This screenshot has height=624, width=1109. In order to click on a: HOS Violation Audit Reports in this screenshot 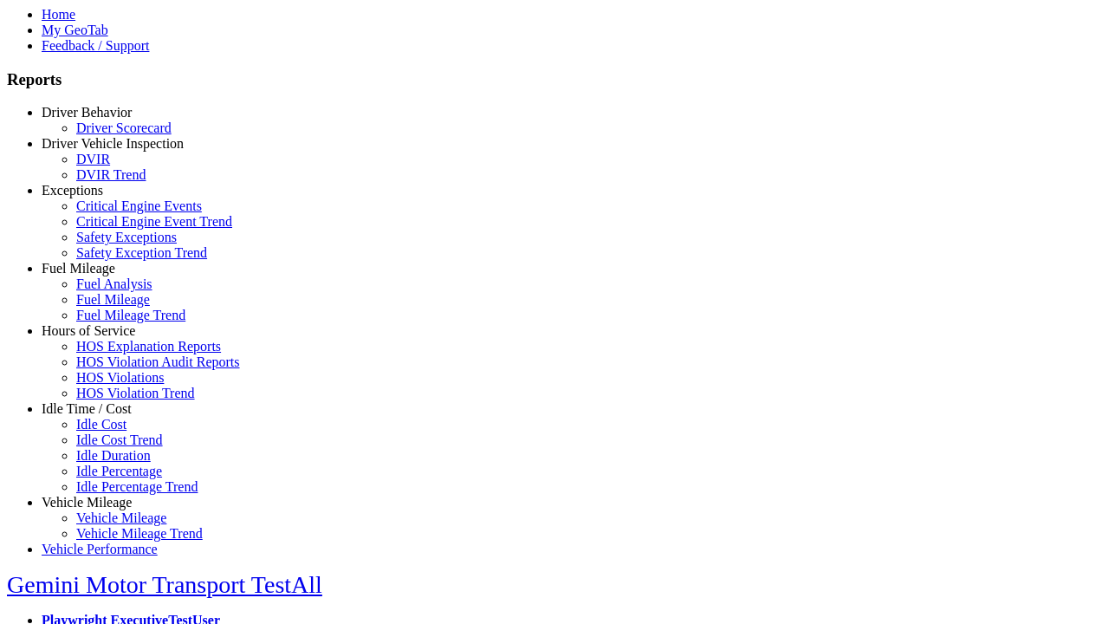, I will do `click(158, 361)`.